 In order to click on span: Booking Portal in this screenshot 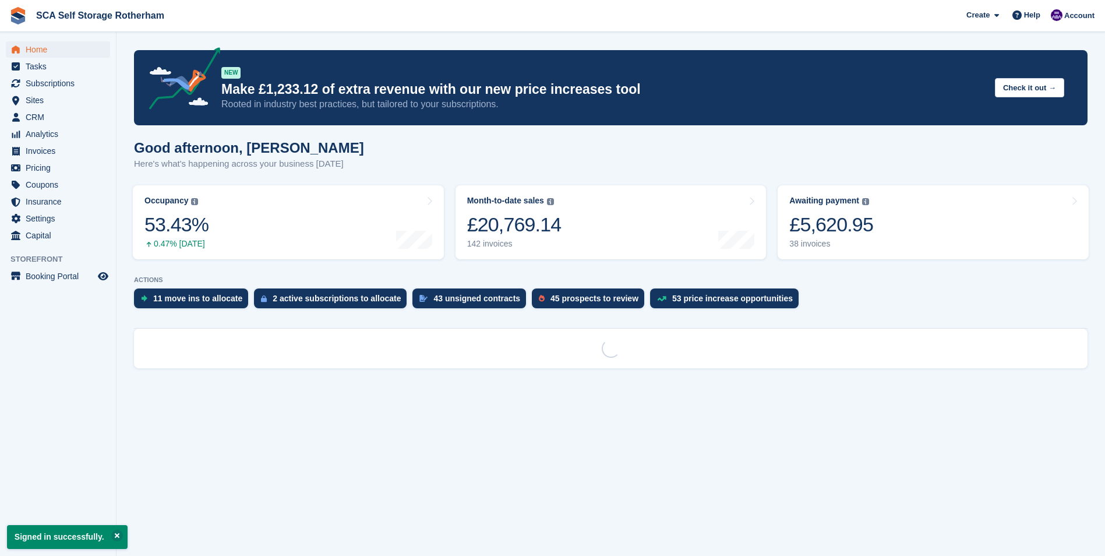, I will do `click(61, 276)`.